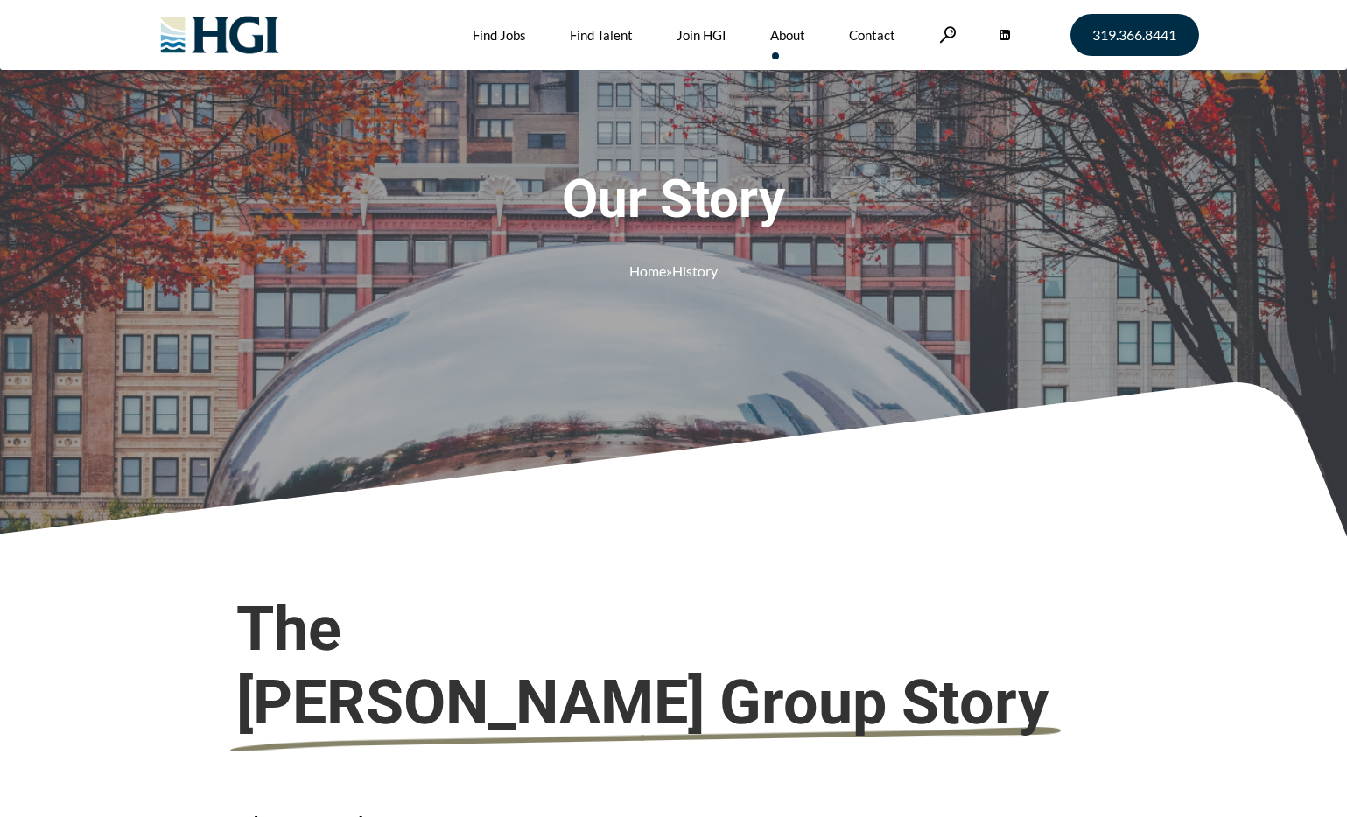 Image resolution: width=1347 pixels, height=817 pixels. I want to click on a: Search, so click(948, 34).